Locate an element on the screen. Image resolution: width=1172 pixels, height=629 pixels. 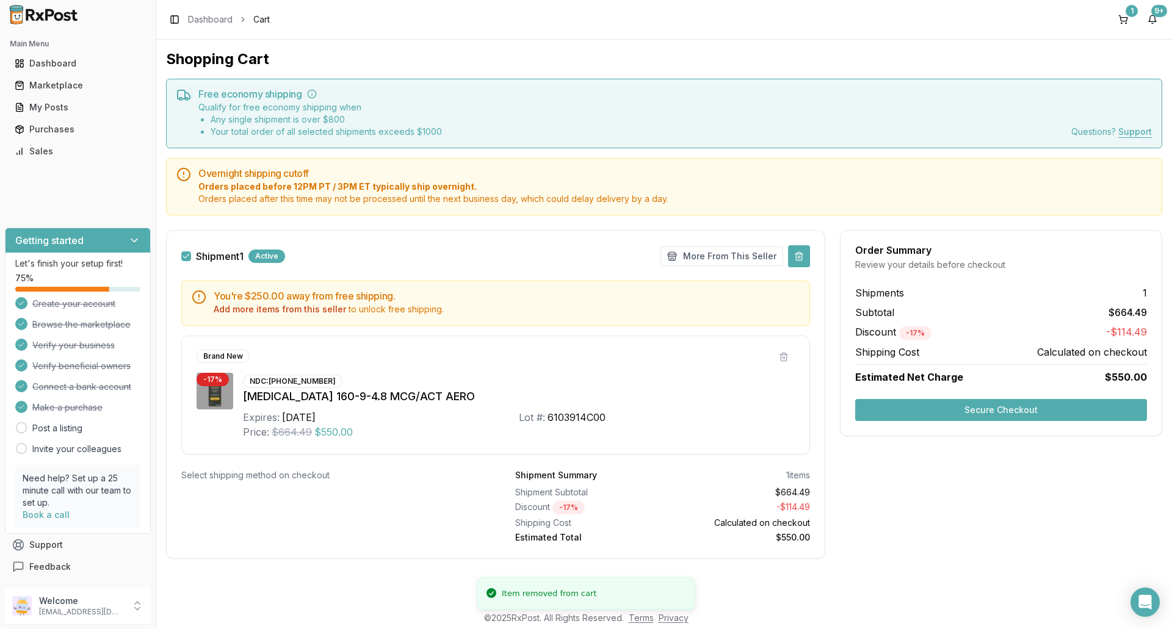
button: 1 is located at coordinates (1123, 20).